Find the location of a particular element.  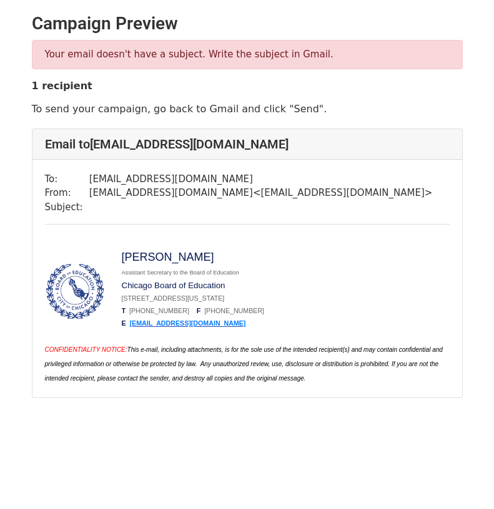

span: E is located at coordinates (124, 323).